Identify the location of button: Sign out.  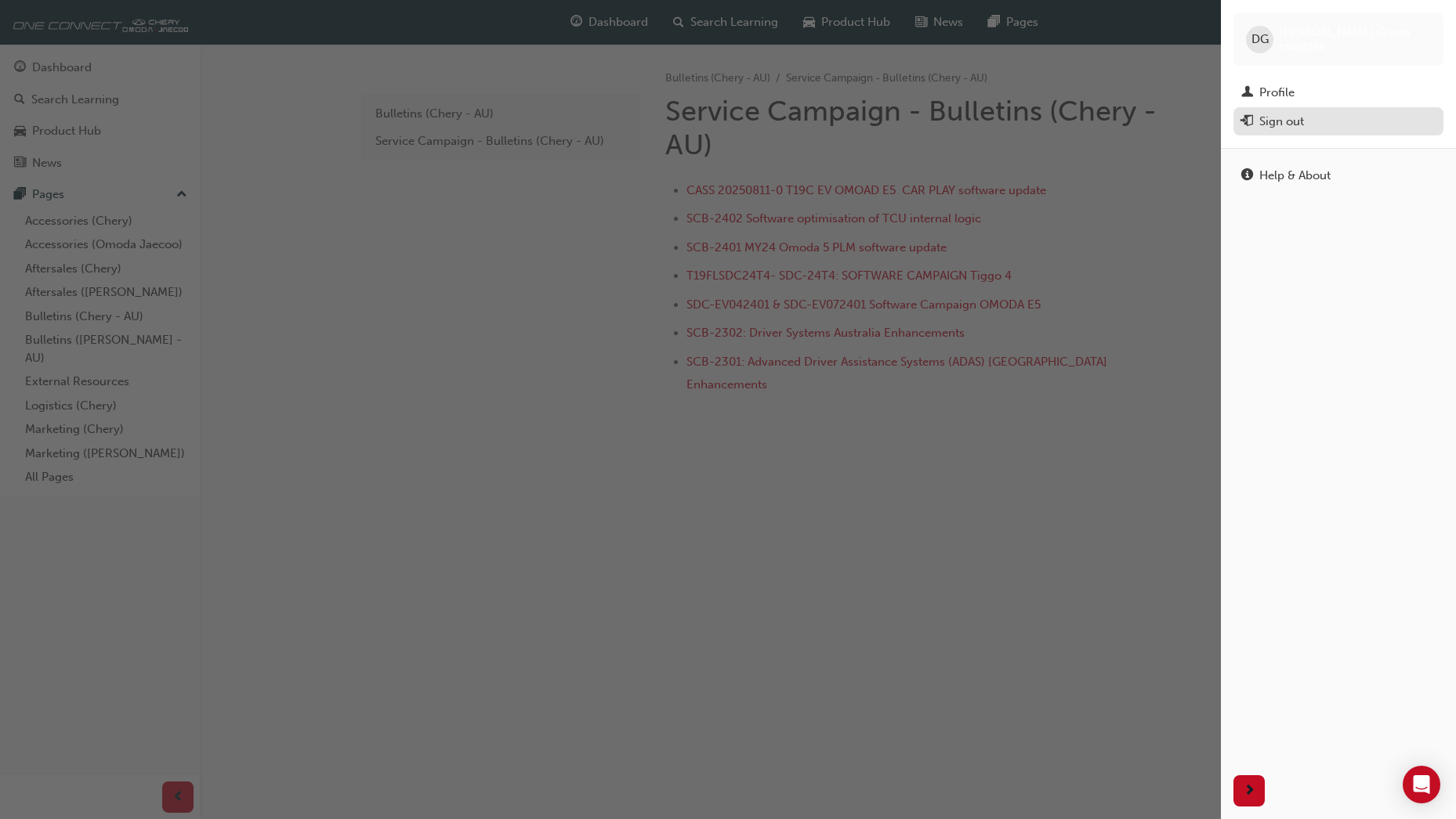
(1338, 121).